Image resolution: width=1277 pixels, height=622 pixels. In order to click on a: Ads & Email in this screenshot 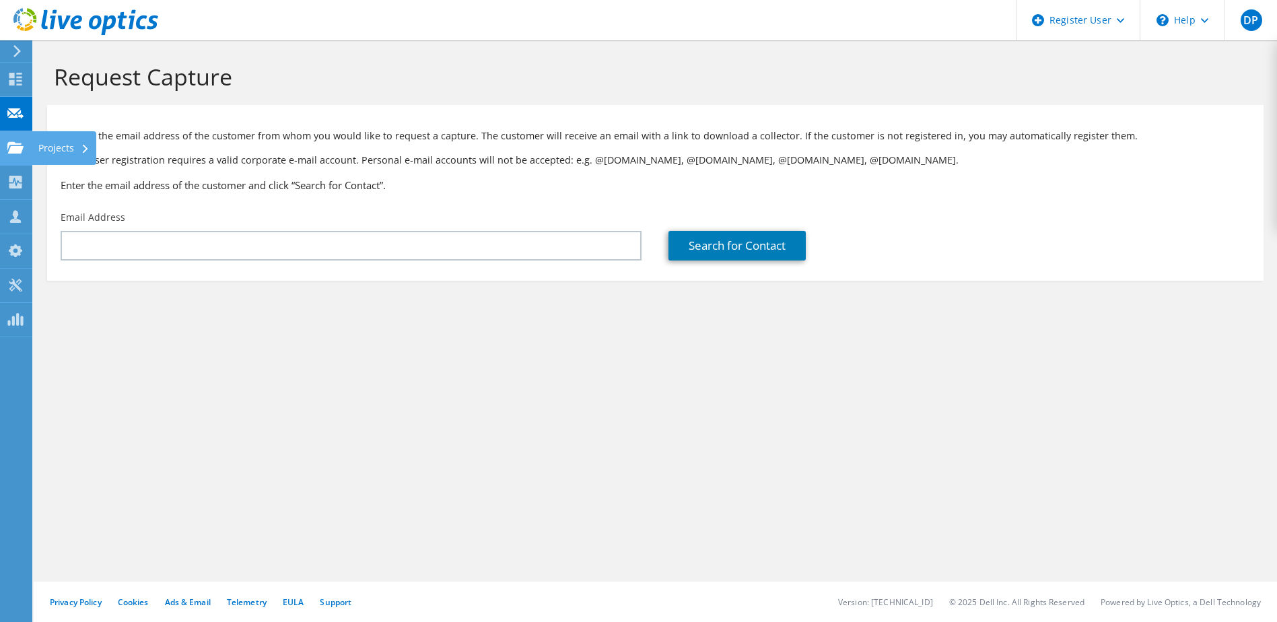, I will do `click(188, 602)`.